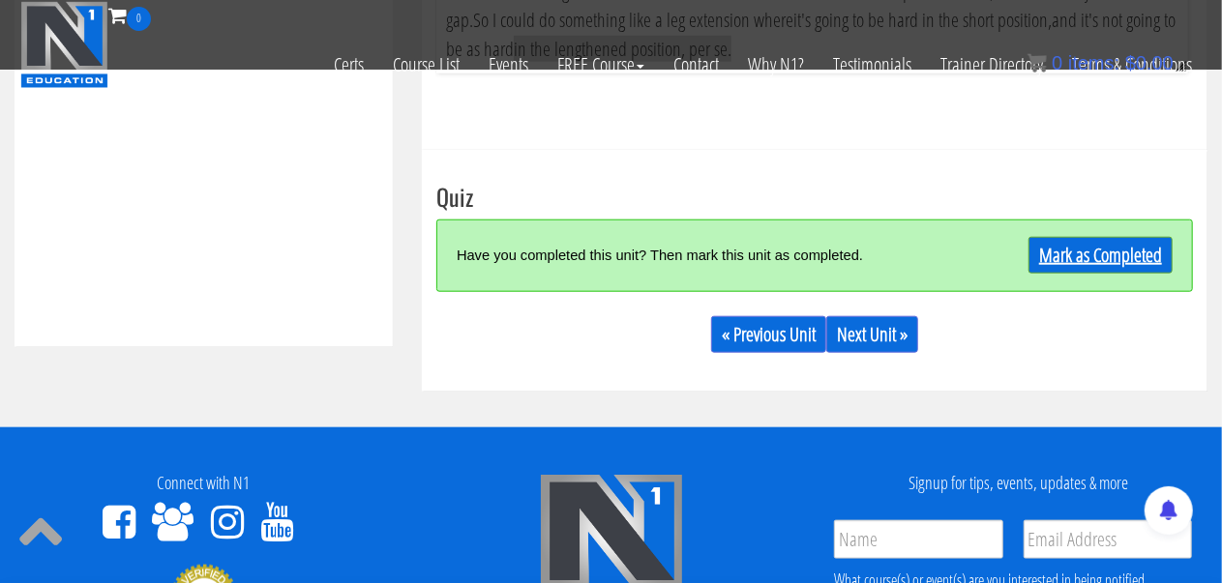 This screenshot has width=1222, height=583. Describe the element at coordinates (203, 484) in the screenshot. I see `h4: Connect with N1` at that location.